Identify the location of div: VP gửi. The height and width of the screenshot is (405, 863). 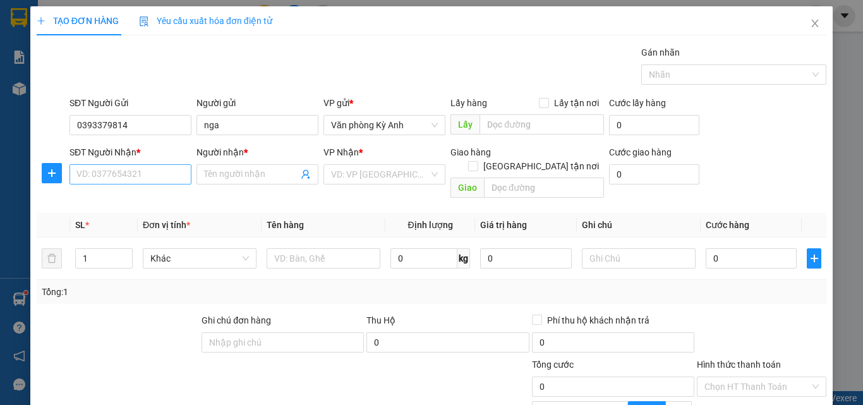
(384, 103).